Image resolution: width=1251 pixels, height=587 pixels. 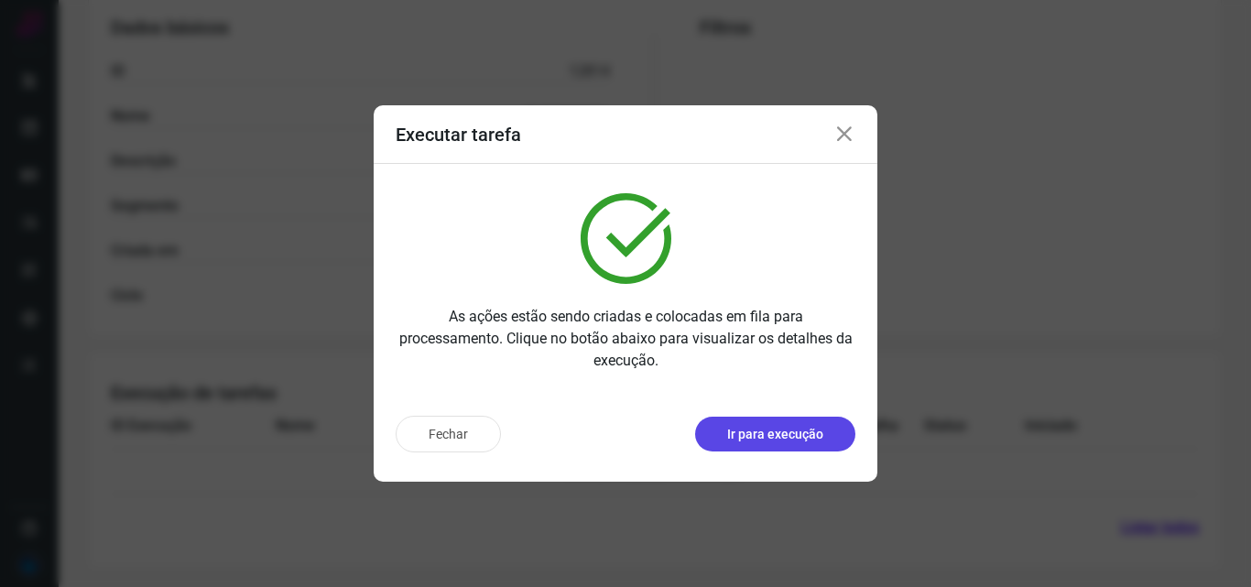 What do you see at coordinates (775, 434) in the screenshot?
I see `button: Ir para execução` at bounding box center [775, 434].